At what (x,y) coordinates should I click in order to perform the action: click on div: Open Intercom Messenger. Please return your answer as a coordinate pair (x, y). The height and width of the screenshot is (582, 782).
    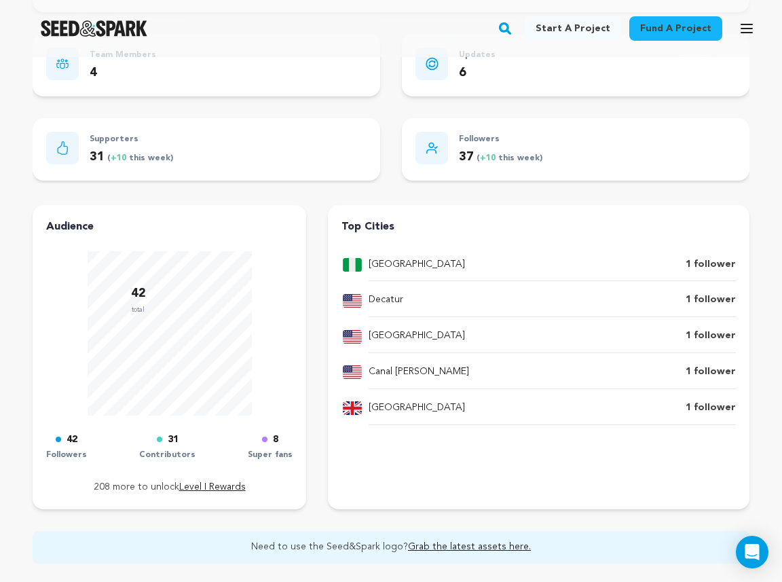
    Looking at the image, I should click on (752, 552).